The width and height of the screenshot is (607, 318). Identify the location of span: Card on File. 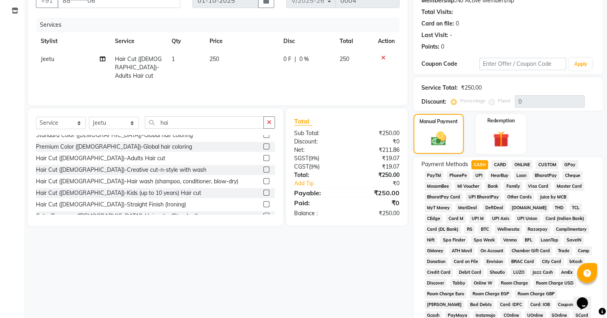
(466, 262).